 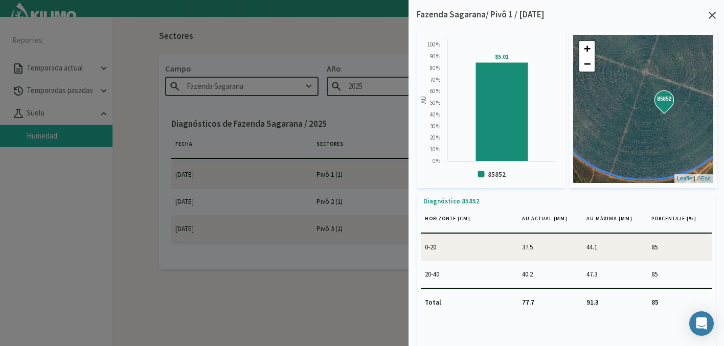 I want to click on text: 10 %, so click(x=435, y=149).